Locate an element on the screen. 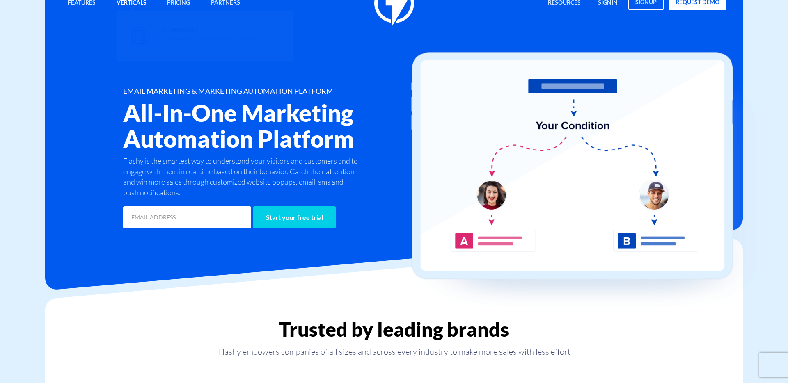  h1: EMAIL MARKETING & MARKETING AUTOMATION PLATFORM is located at coordinates (283, 91).